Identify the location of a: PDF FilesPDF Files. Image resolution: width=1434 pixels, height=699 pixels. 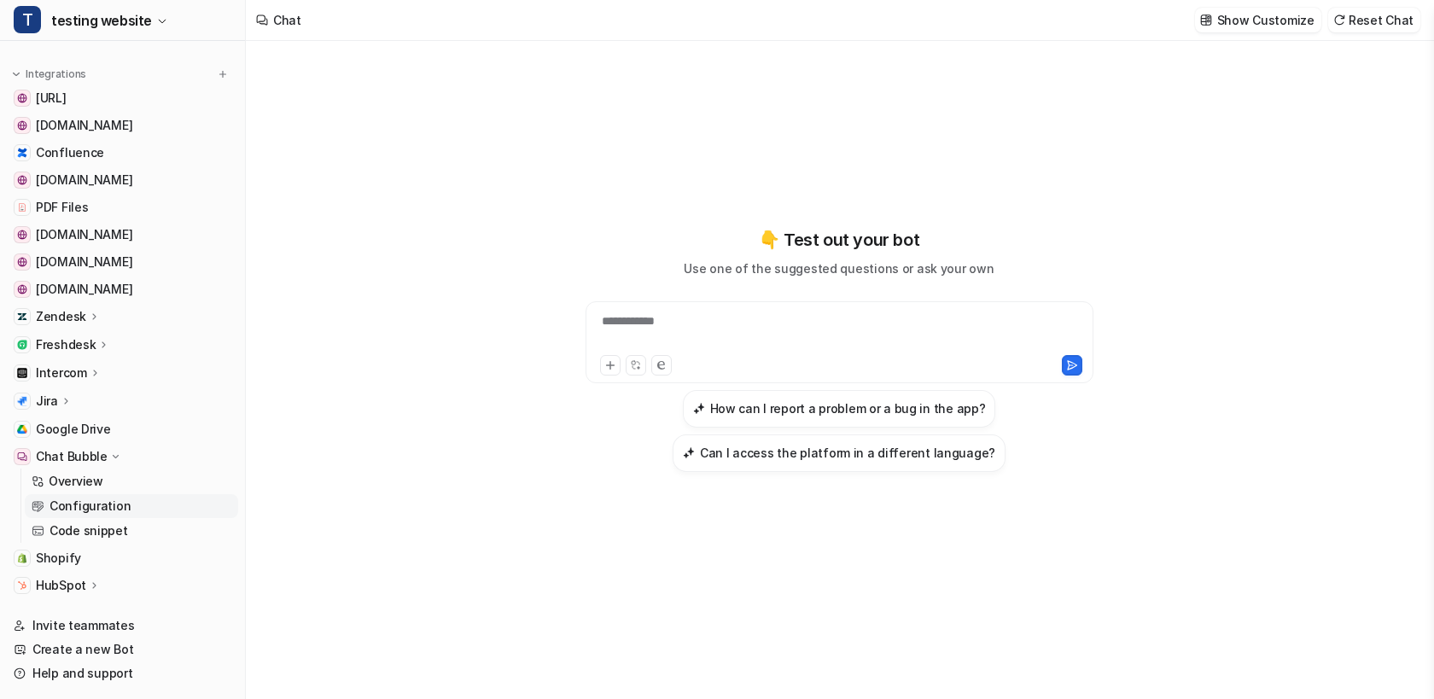
(122, 207).